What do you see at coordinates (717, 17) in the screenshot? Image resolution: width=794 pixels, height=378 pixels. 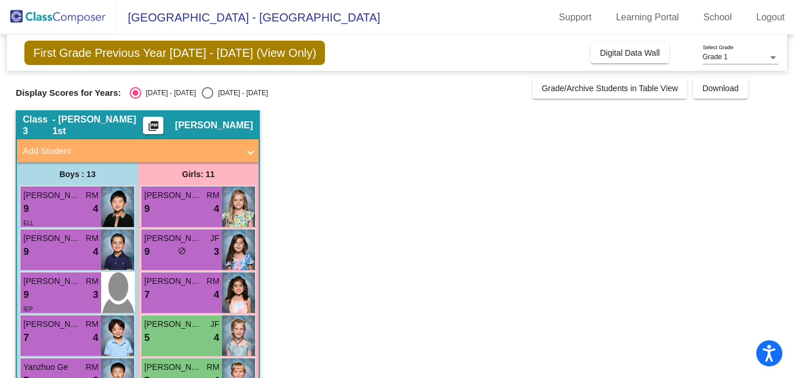 I see `a: School` at bounding box center [717, 17].